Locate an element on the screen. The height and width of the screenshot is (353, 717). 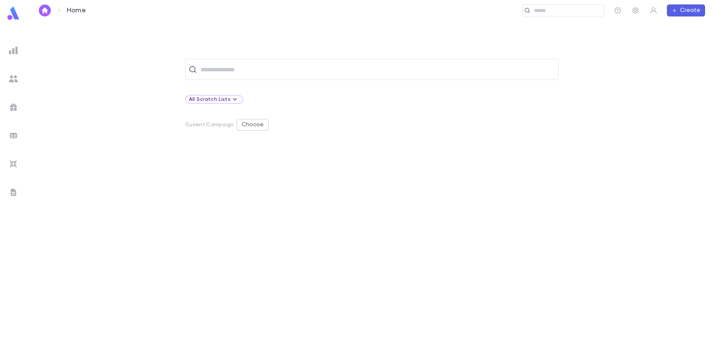
img: imports_grey.530a8a0e642e233f2baf0ef88e8c9fcb.svg is located at coordinates (13, 164).